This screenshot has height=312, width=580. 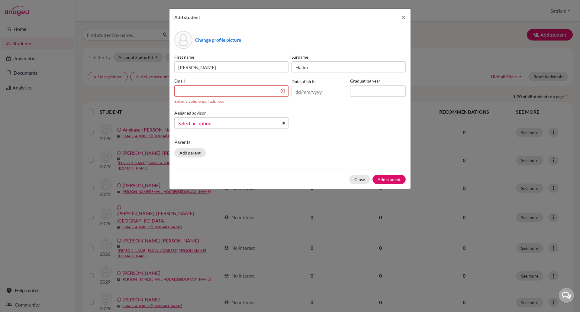 I want to click on div: Profile picture, so click(x=183, y=40).